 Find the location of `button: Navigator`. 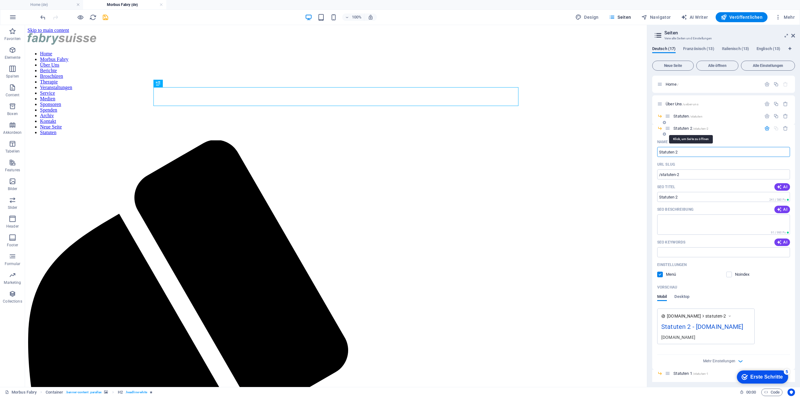

button: Navigator is located at coordinates (656, 17).